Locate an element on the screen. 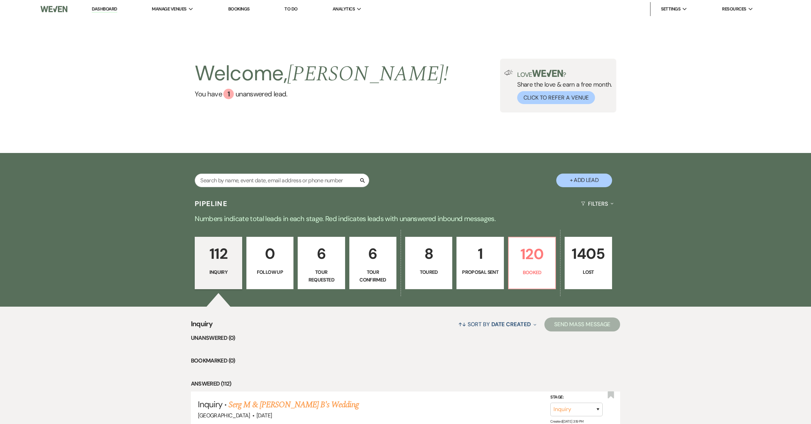 The height and width of the screenshot is (424, 811). a: 8Toured is located at coordinates (428, 263).